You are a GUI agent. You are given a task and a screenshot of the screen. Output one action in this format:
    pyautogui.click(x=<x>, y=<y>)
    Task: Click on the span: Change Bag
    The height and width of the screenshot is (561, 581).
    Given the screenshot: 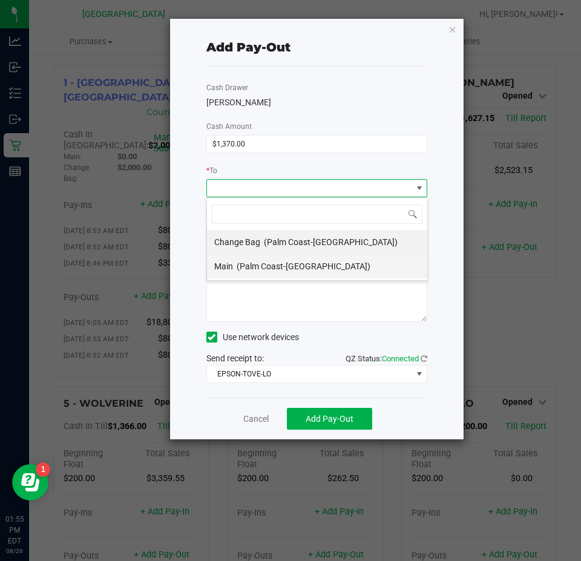 What is the action you would take?
    pyautogui.click(x=237, y=242)
    